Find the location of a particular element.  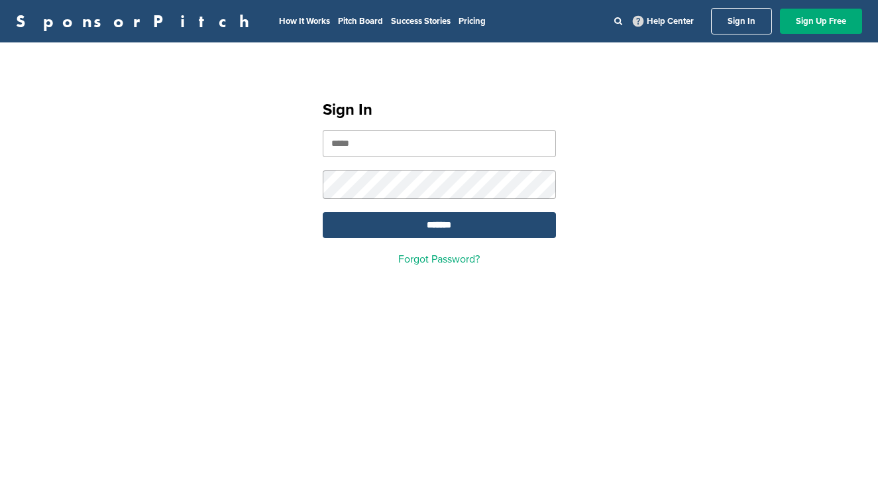

a: SponsorPitch is located at coordinates (137, 21).